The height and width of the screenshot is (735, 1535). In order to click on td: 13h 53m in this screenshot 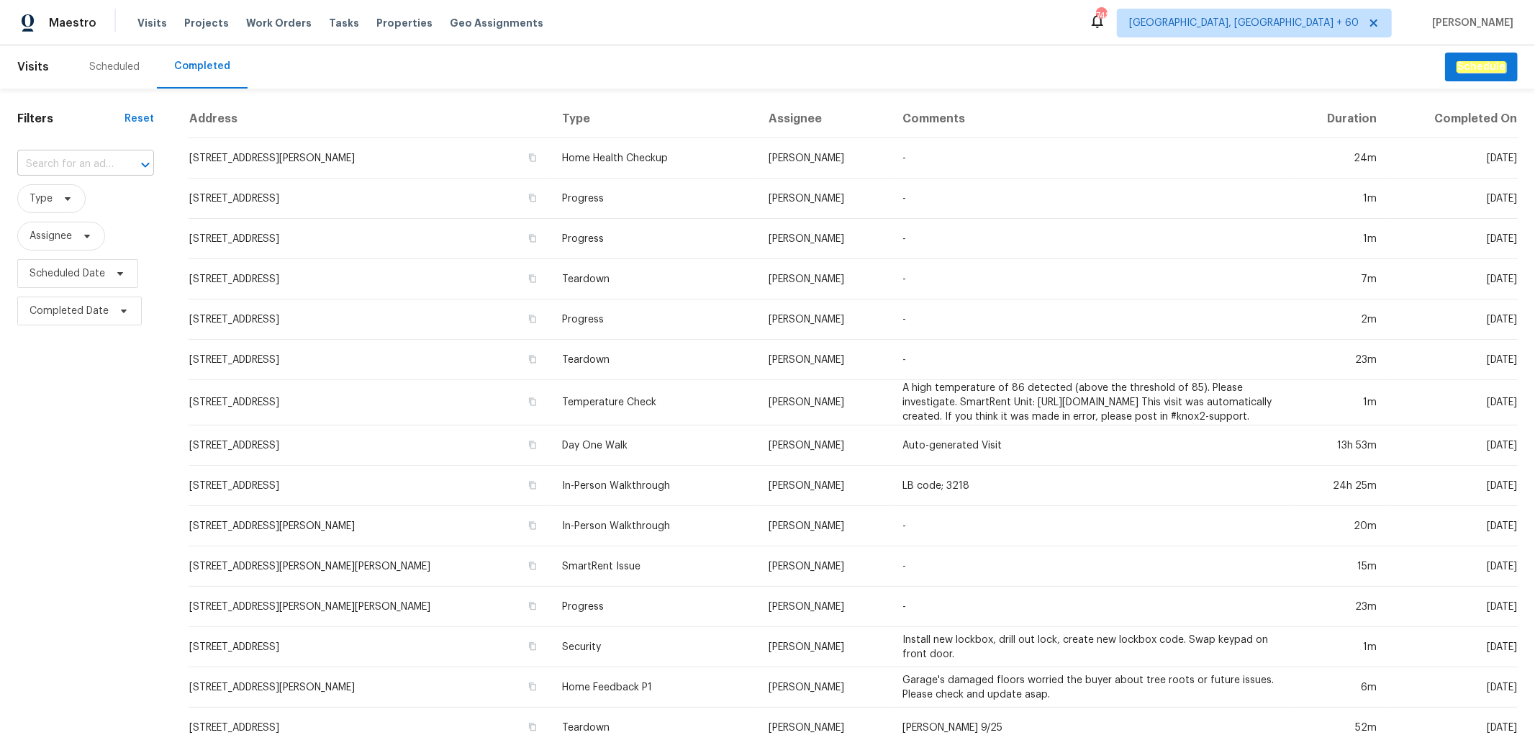, I will do `click(1339, 445)`.